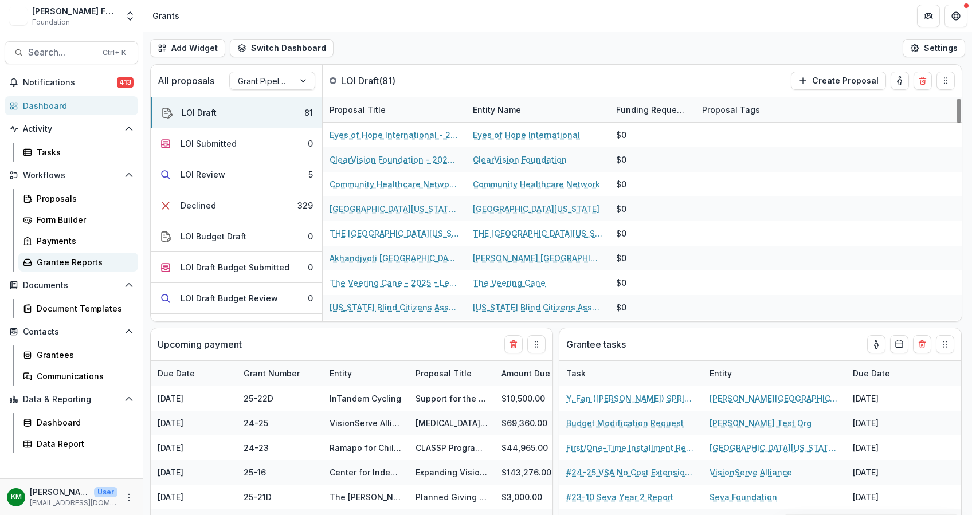  What do you see at coordinates (71, 285) in the screenshot?
I see `span: Documents` at bounding box center [71, 285].